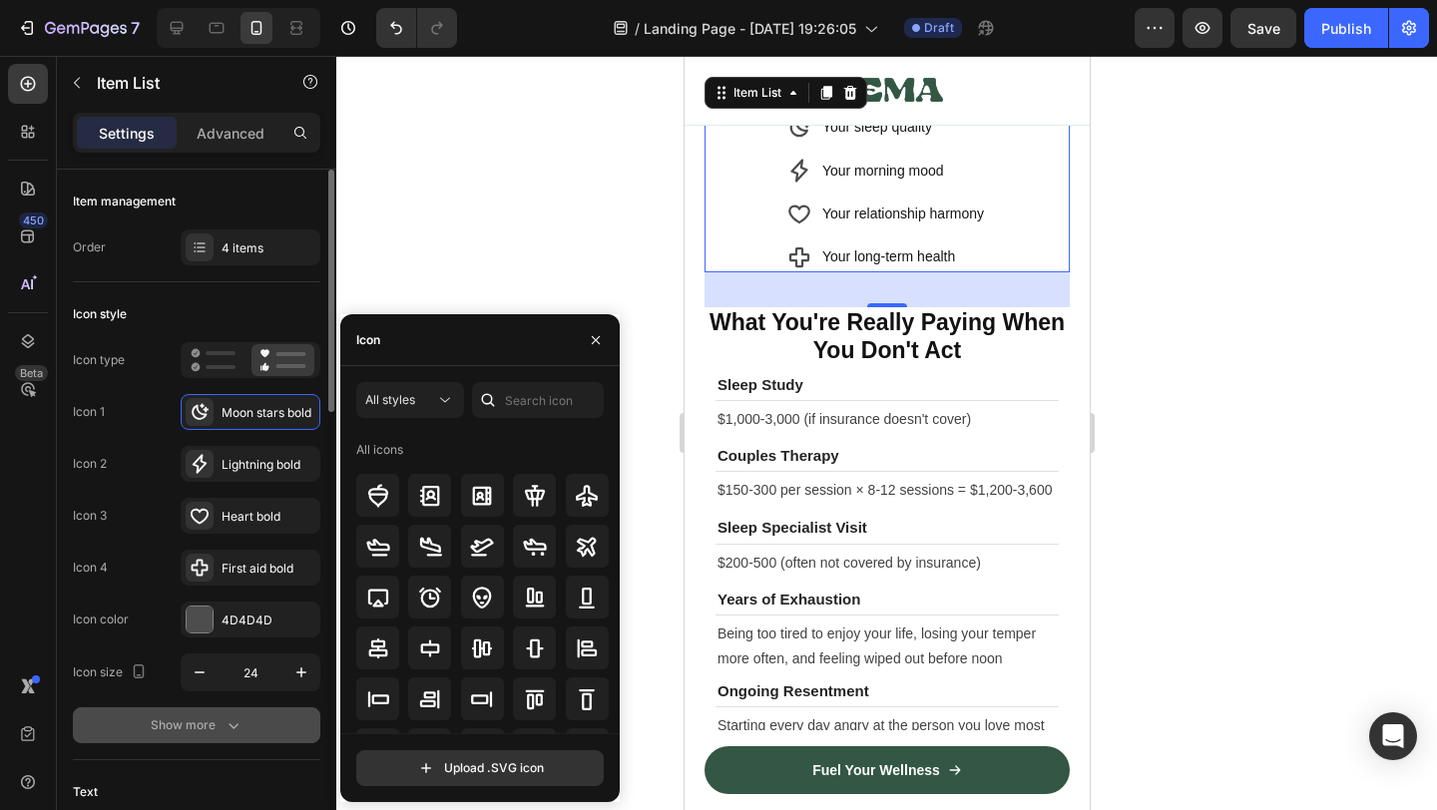 The width and height of the screenshot is (1437, 810). Describe the element at coordinates (182, 83) in the screenshot. I see `p: Item List` at that location.